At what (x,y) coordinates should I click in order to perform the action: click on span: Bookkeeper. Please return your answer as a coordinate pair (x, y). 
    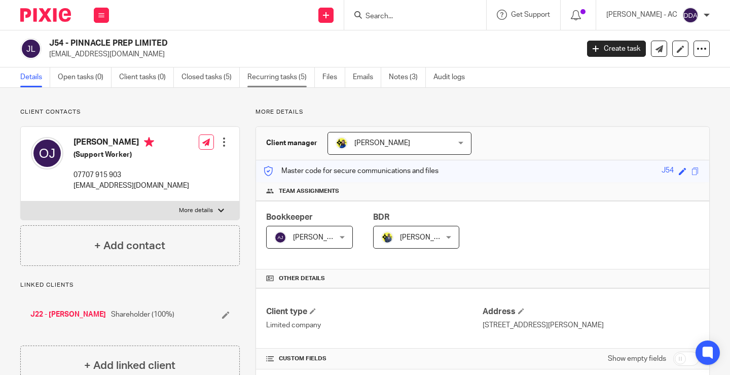
    Looking at the image, I should click on (290, 217).